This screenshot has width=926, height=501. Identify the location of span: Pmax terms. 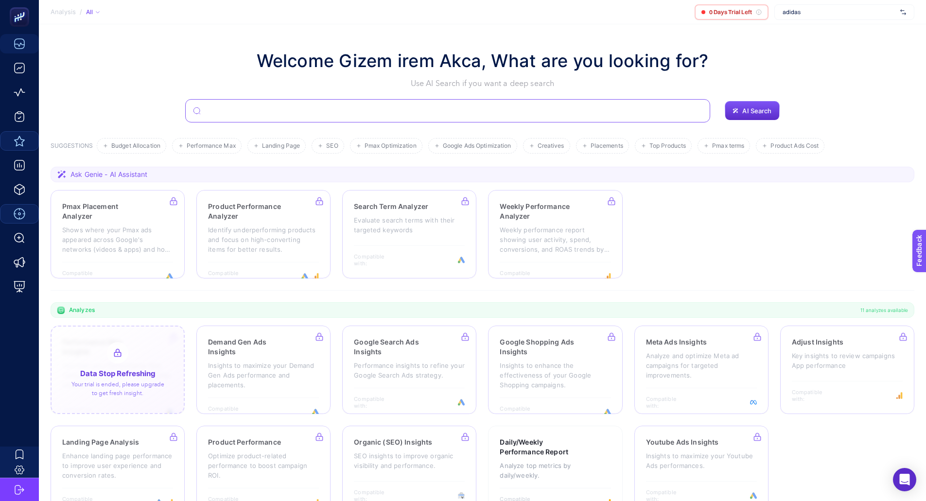
(729, 146).